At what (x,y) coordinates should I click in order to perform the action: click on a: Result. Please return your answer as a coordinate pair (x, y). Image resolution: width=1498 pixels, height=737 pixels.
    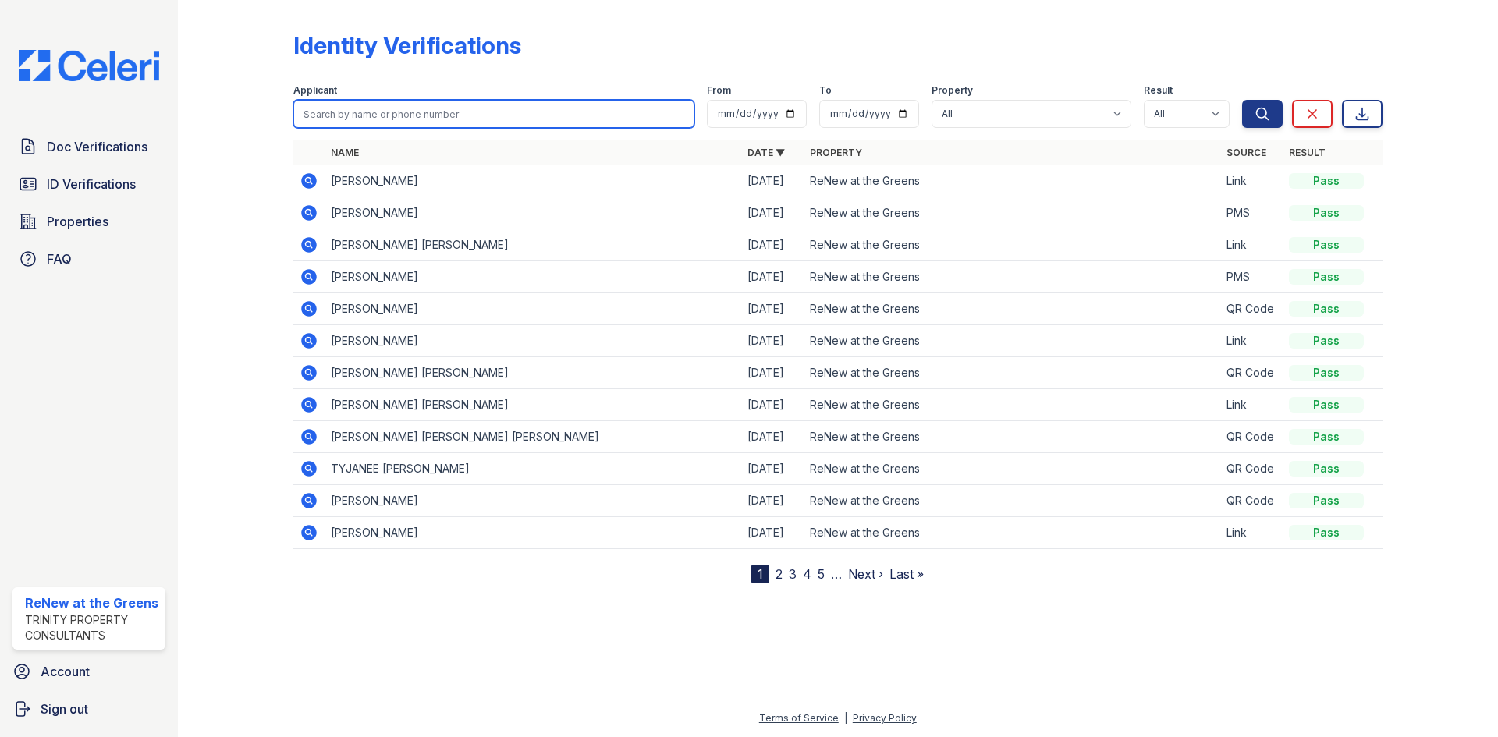
    Looking at the image, I should click on (1307, 152).